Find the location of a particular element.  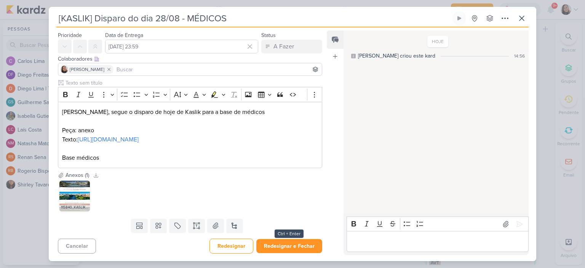

div: 14:56 is located at coordinates (519, 56).